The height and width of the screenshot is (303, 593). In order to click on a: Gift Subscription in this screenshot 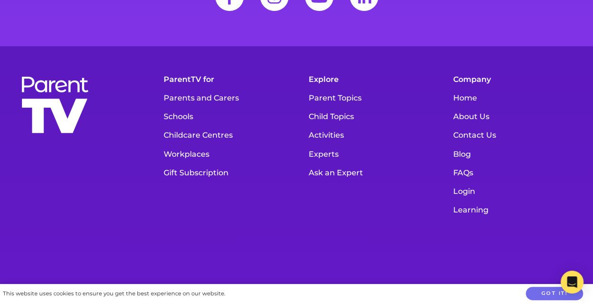, I will do `click(224, 173)`.